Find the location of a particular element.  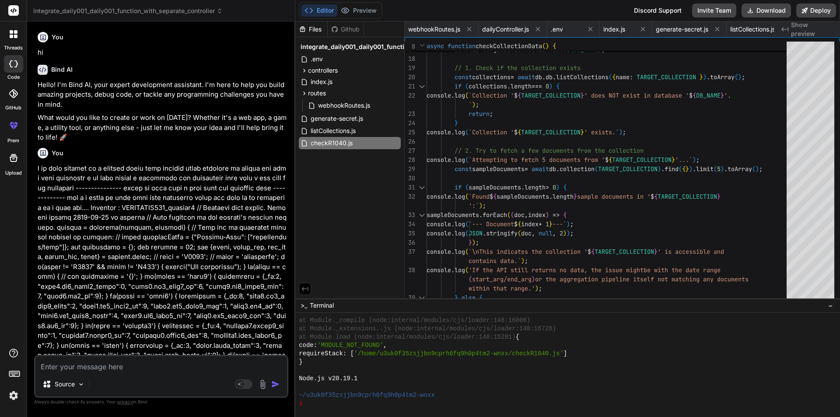

span: doc is located at coordinates (526, 233).